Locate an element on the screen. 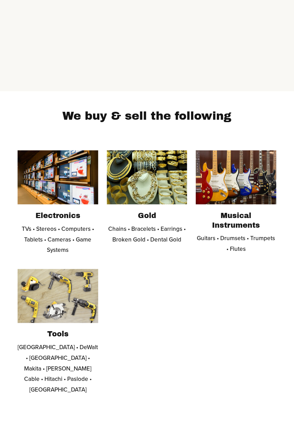  h2: Tools is located at coordinates (58, 334).